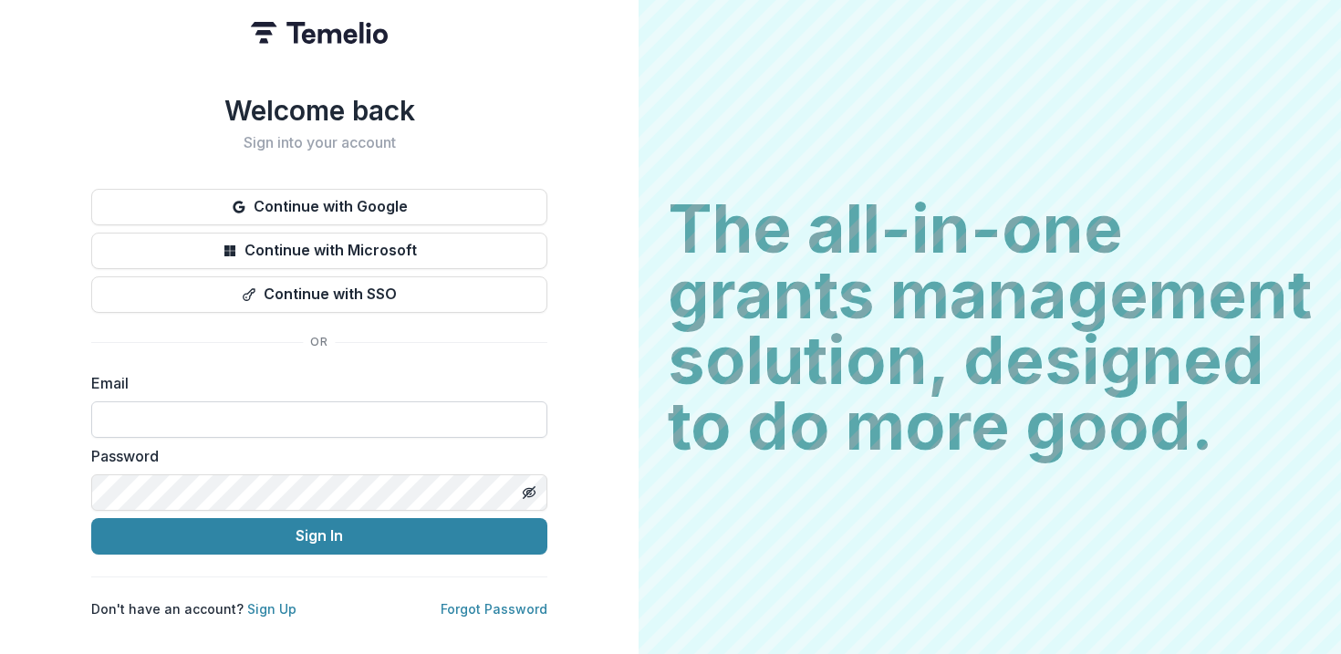 The width and height of the screenshot is (1341, 654). Describe the element at coordinates (319, 251) in the screenshot. I see `button: Continue with Microsoft` at that location.